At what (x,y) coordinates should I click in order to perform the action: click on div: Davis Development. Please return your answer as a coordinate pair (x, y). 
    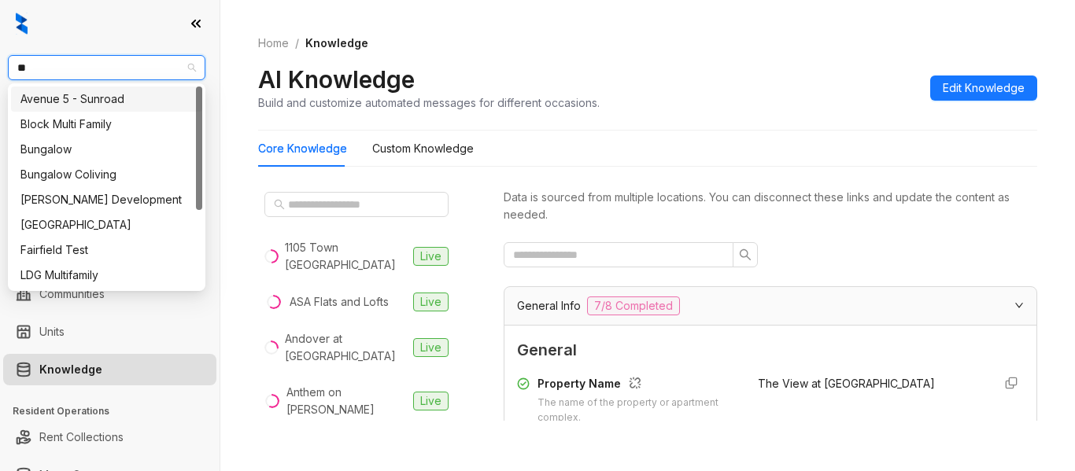
    Looking at the image, I should click on (106, 200).